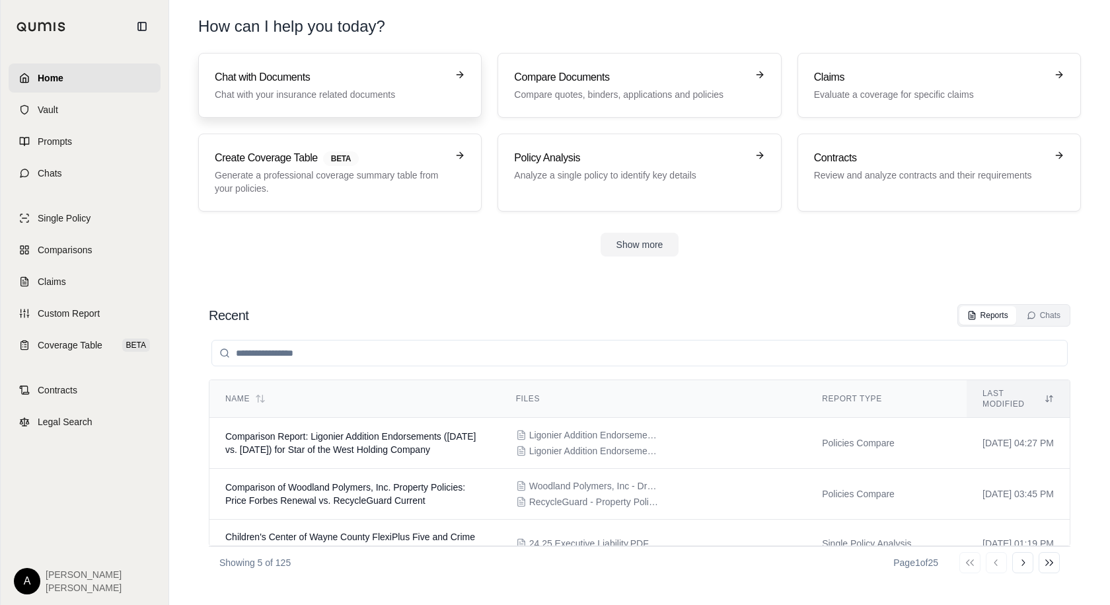 The width and height of the screenshot is (1110, 605). Describe the element at coordinates (345, 494) in the screenshot. I see `span: Comparison of Woodland Polymers, Inc. Property Policies: Price Forbes Renewal vs. RecycleGuard Cu...` at that location.